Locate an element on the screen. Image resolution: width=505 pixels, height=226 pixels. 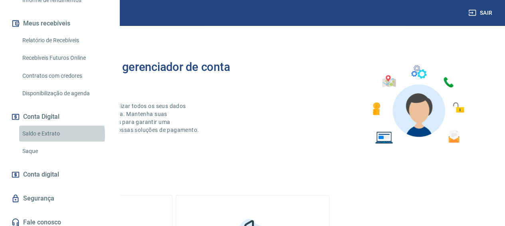
a: Saque is located at coordinates (64, 151).